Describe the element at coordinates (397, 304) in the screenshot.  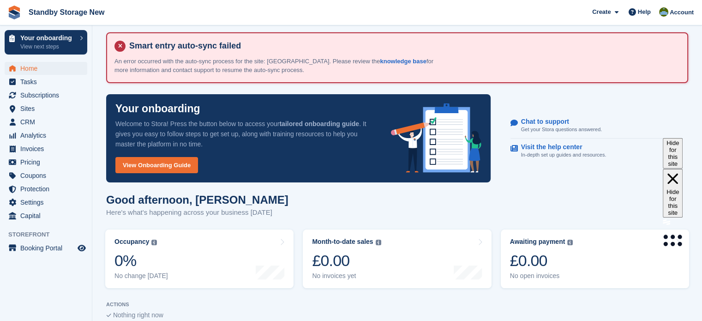
I see `p: ACTIONS` at that location.